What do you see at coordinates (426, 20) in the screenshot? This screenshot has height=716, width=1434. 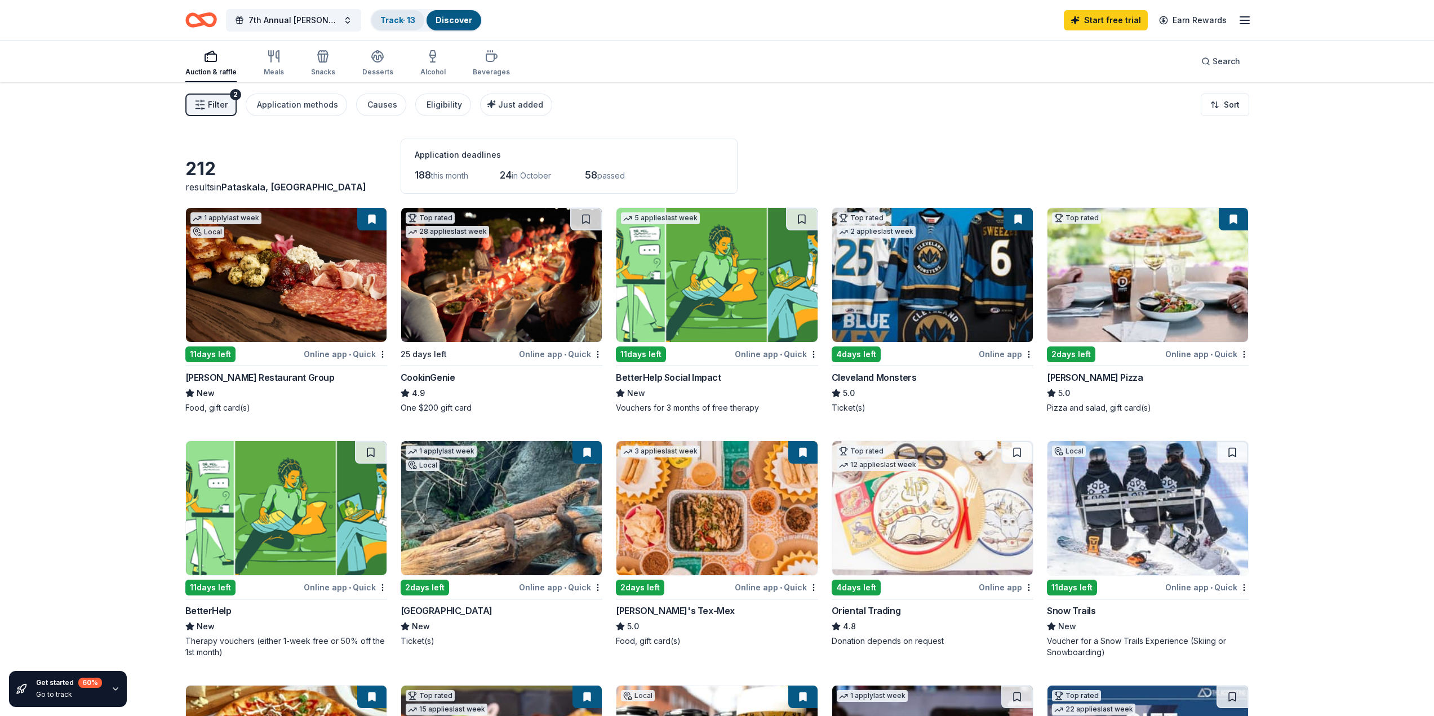 I see `button: Track· 13Discover` at bounding box center [426, 20].